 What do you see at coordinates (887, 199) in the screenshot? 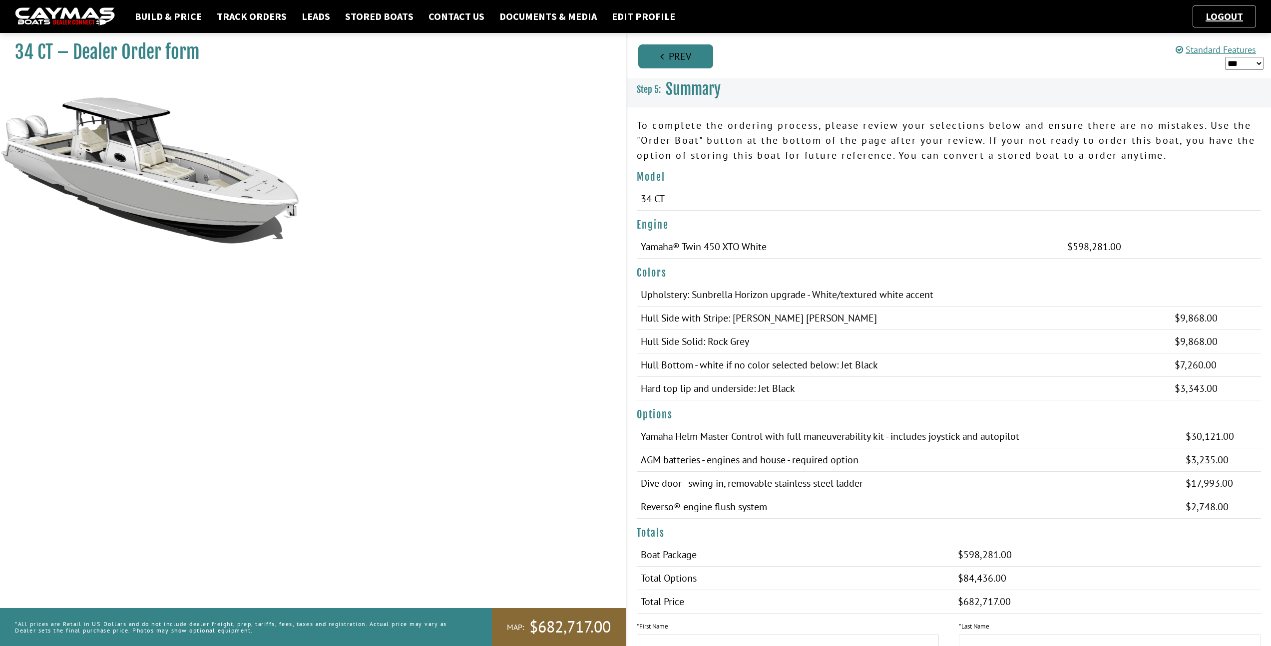
I see `td: 34 CT` at bounding box center [887, 199].